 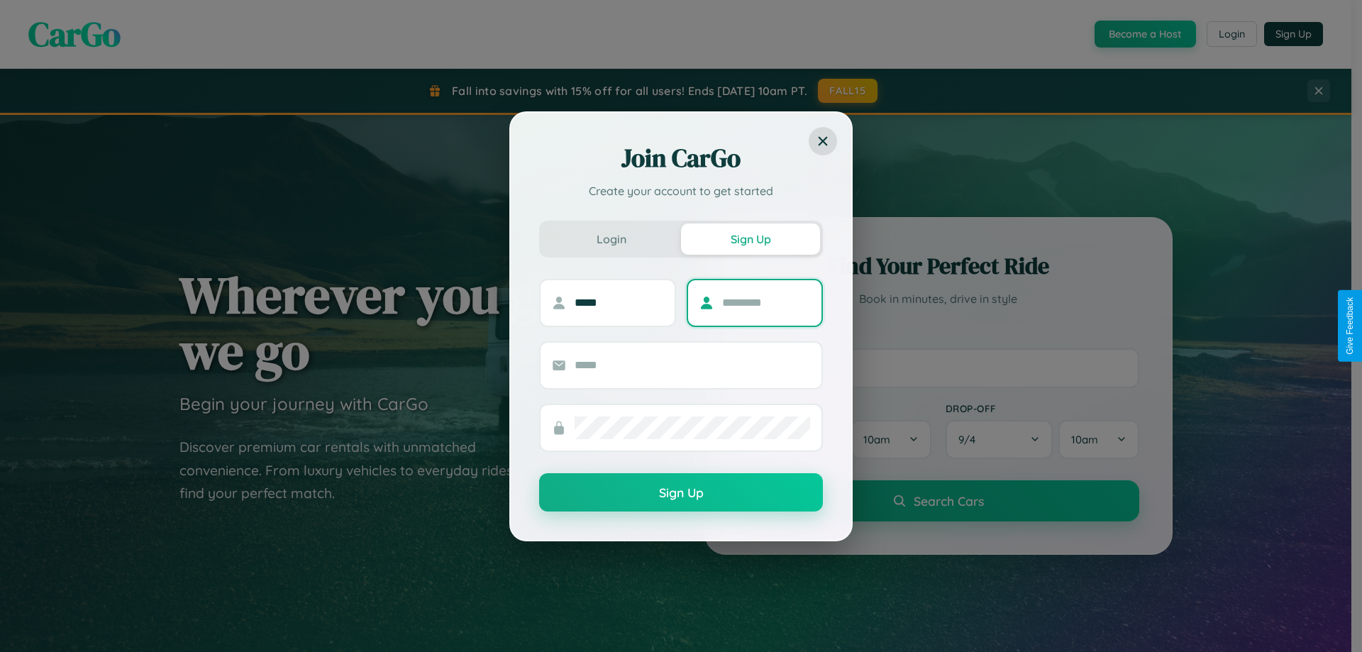 I want to click on h2: Join CarGo, so click(x=681, y=158).